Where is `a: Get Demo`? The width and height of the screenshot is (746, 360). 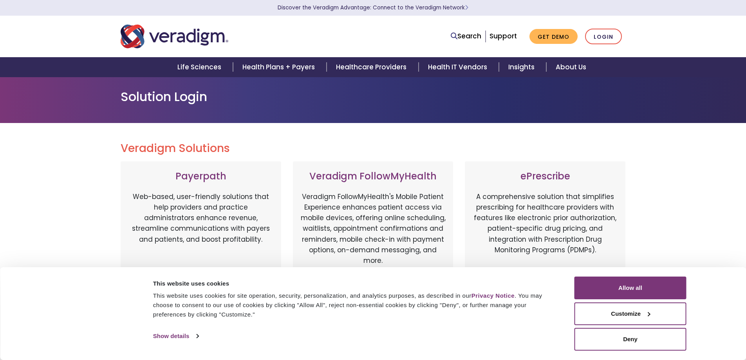
a: Get Demo is located at coordinates (553, 36).